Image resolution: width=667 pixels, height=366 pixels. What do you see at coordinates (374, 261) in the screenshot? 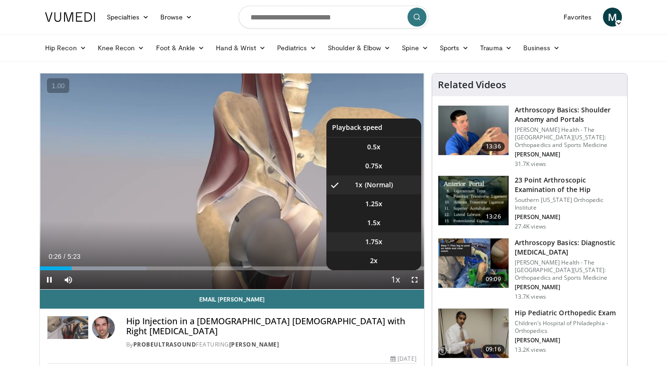
I see `span: 2x` at bounding box center [374, 261].